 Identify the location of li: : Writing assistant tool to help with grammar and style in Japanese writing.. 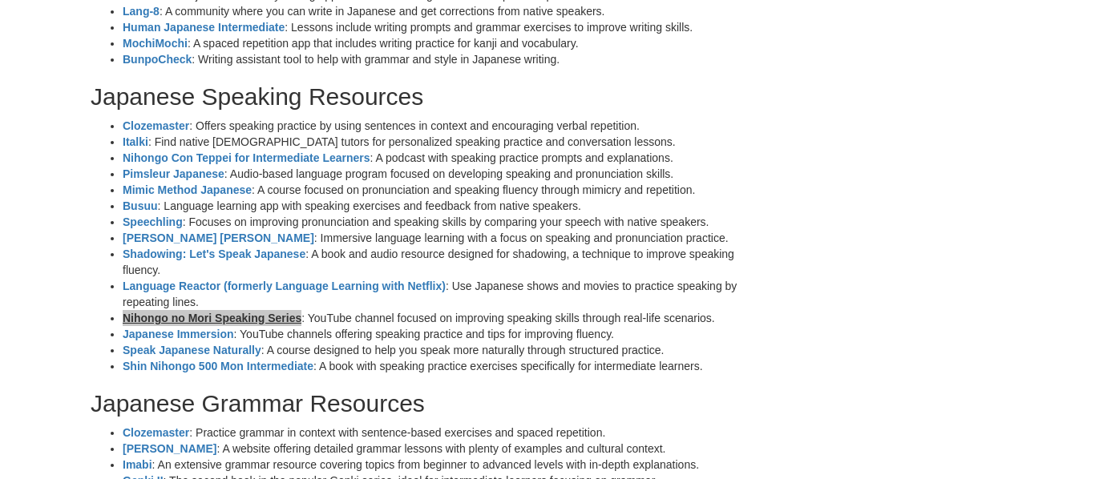
(446, 59).